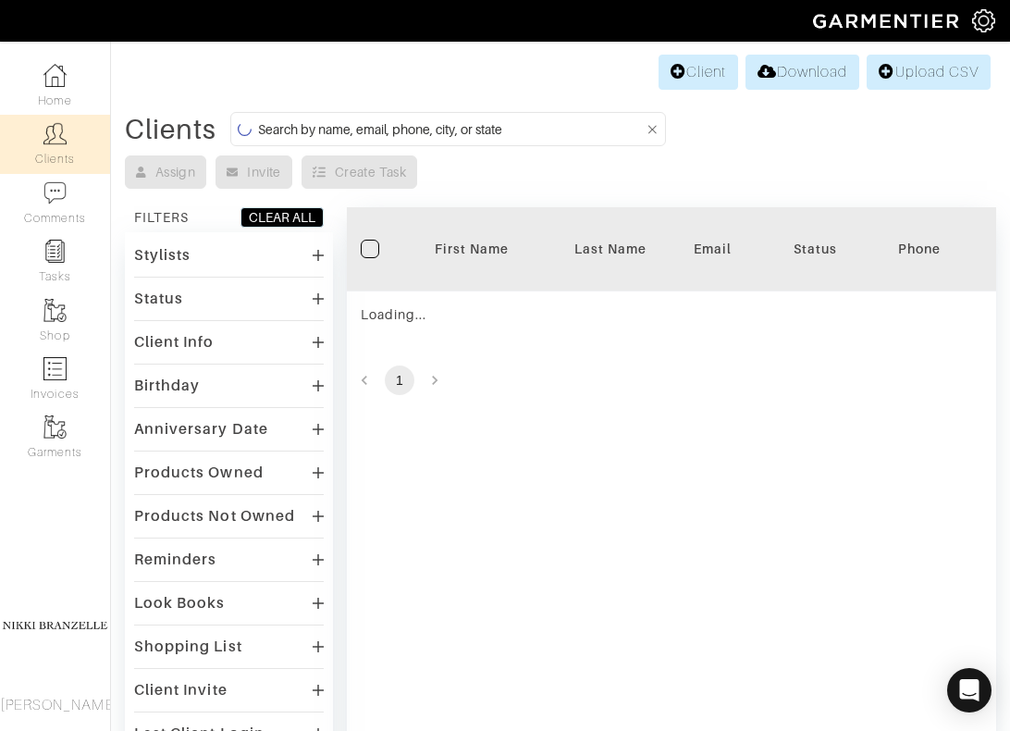 The image size is (1010, 731). I want to click on div: Stylists, so click(162, 255).